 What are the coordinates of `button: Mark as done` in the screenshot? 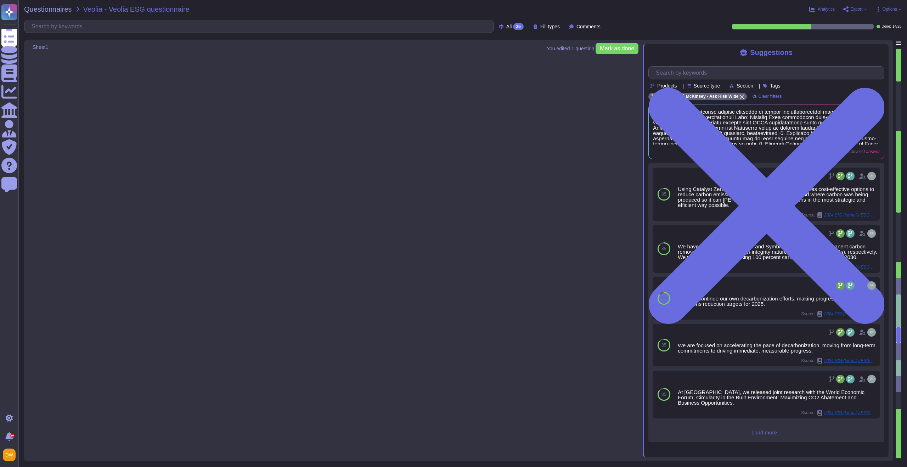 It's located at (617, 49).